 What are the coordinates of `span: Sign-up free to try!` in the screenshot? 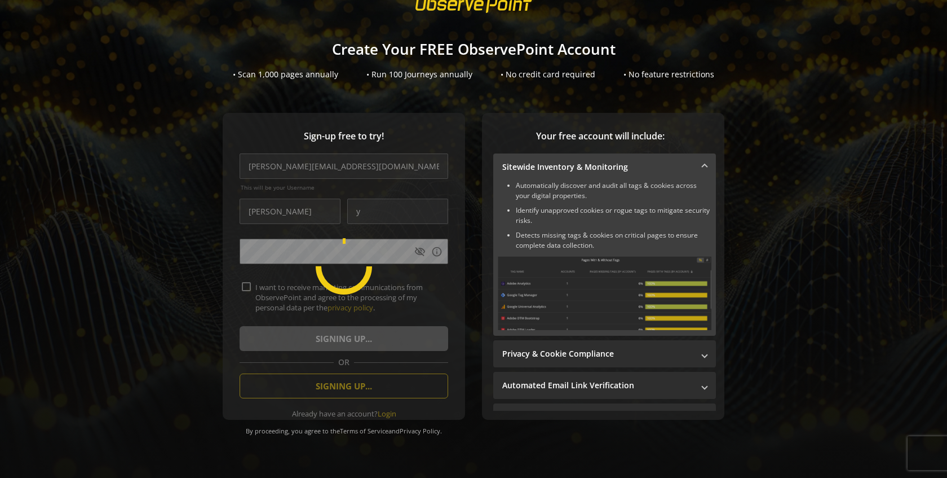 It's located at (344, 136).